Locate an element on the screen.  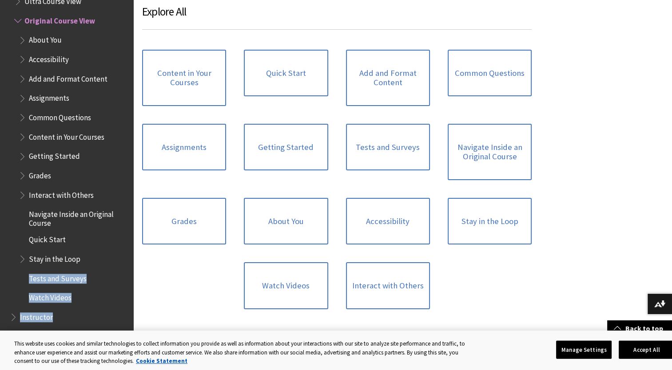
span: Navigate Inside an Original Course is located at coordinates (78, 217).